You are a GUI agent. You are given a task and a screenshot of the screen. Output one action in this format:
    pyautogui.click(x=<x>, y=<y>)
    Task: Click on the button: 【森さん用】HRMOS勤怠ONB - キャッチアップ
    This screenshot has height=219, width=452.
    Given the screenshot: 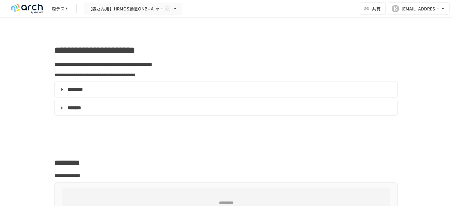 What is the action you would take?
    pyautogui.click(x=133, y=9)
    